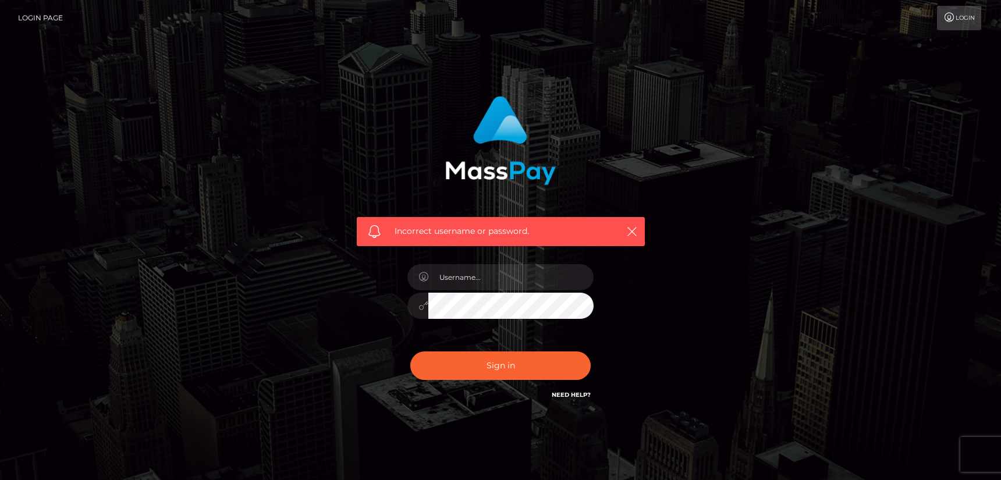 This screenshot has height=480, width=1001. What do you see at coordinates (571, 395) in the screenshot?
I see `a: Need Help?` at bounding box center [571, 395].